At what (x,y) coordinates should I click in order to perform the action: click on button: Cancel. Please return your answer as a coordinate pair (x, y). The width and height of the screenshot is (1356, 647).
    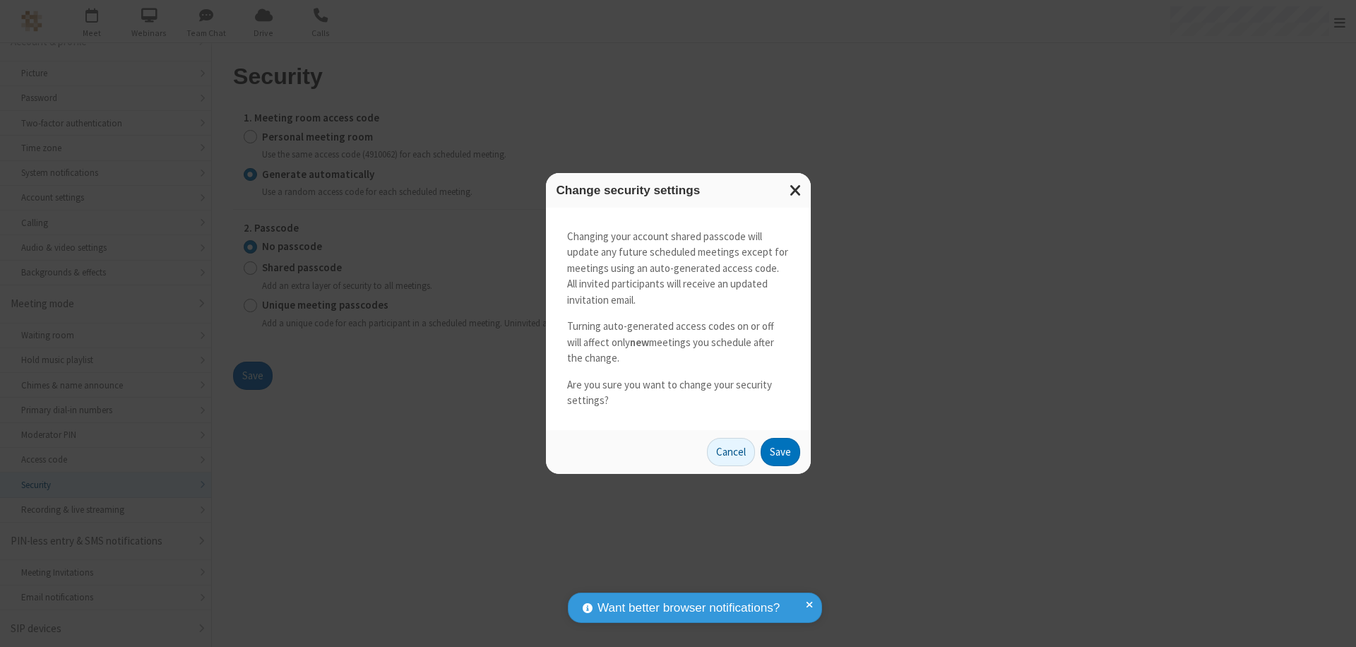
    Looking at the image, I should click on (731, 452).